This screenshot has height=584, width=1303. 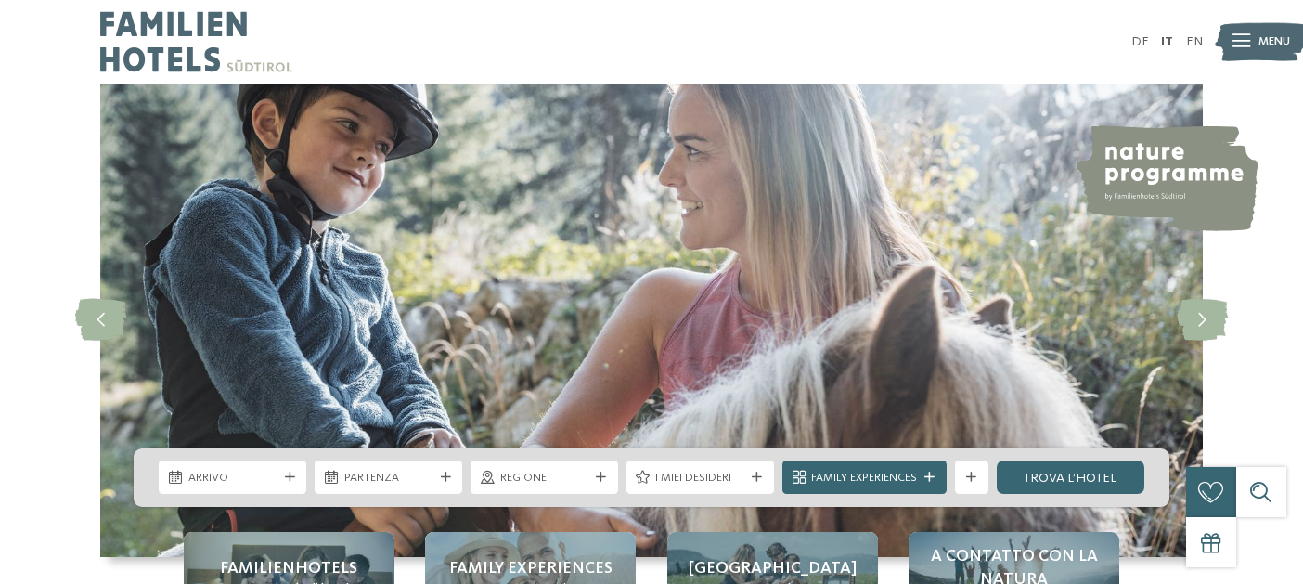 What do you see at coordinates (1166, 178) in the screenshot?
I see `a: nature programme by Familienhotels Südtirol` at bounding box center [1166, 178].